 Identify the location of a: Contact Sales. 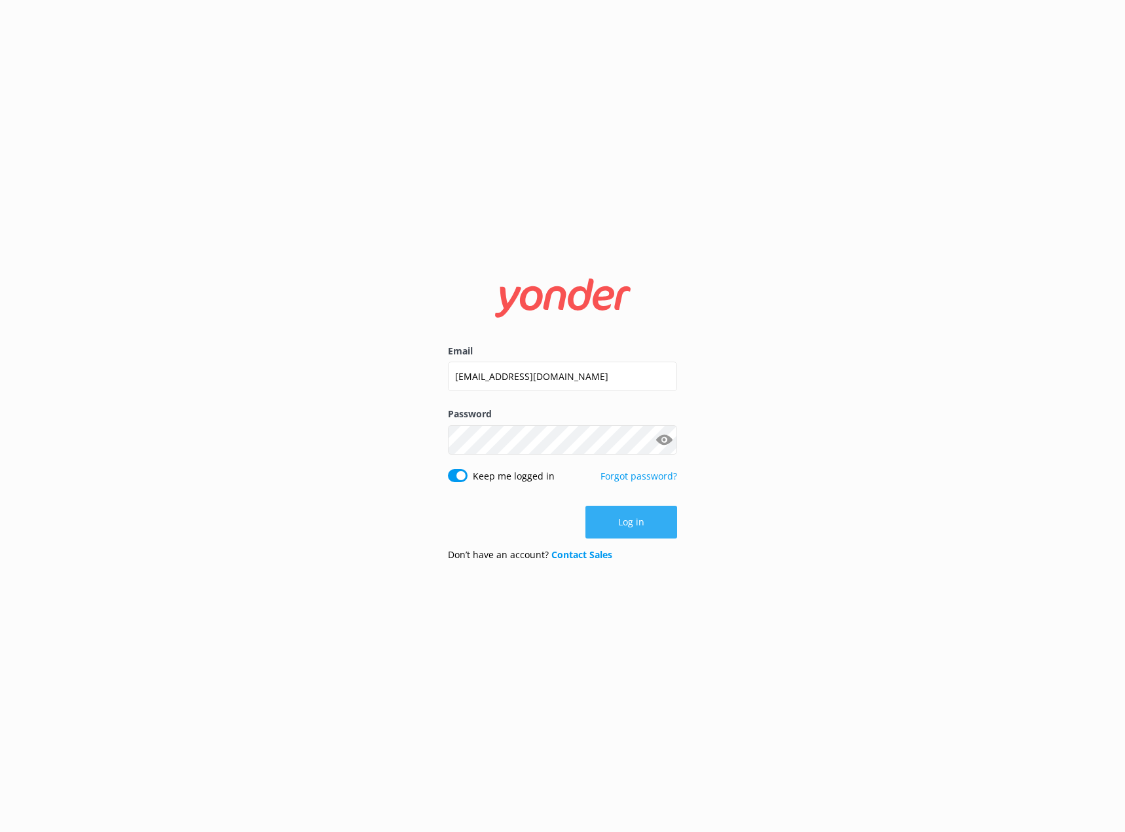
(581, 554).